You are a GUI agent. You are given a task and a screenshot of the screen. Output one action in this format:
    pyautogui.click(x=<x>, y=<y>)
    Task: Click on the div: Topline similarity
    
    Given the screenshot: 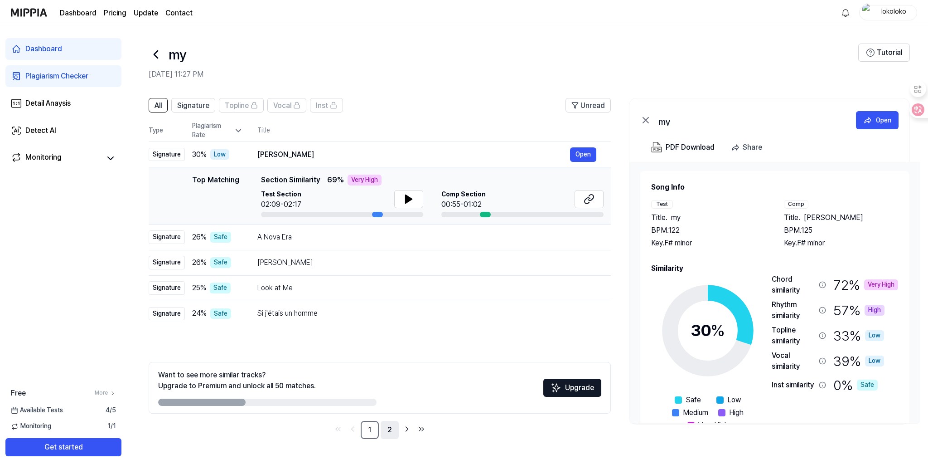 What is the action you would take?
    pyautogui.click(x=794, y=335)
    